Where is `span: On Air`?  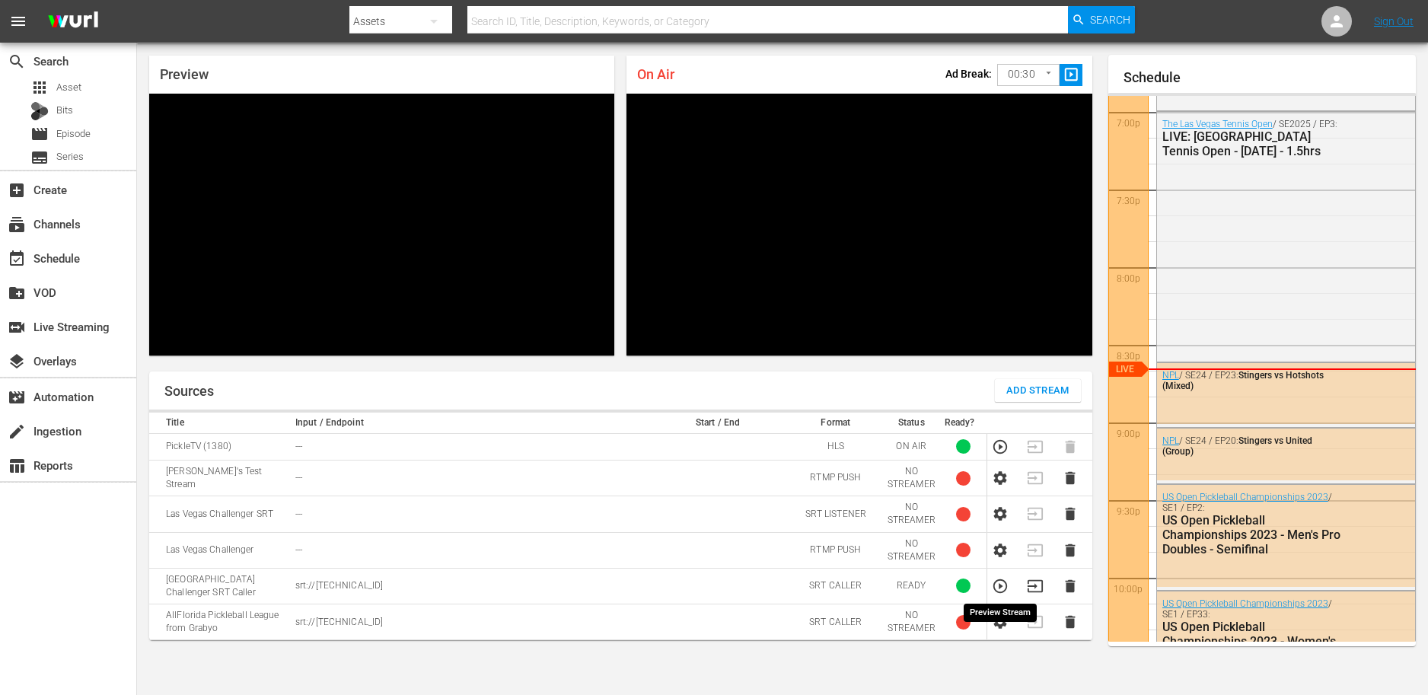
span: On Air is located at coordinates (655, 74).